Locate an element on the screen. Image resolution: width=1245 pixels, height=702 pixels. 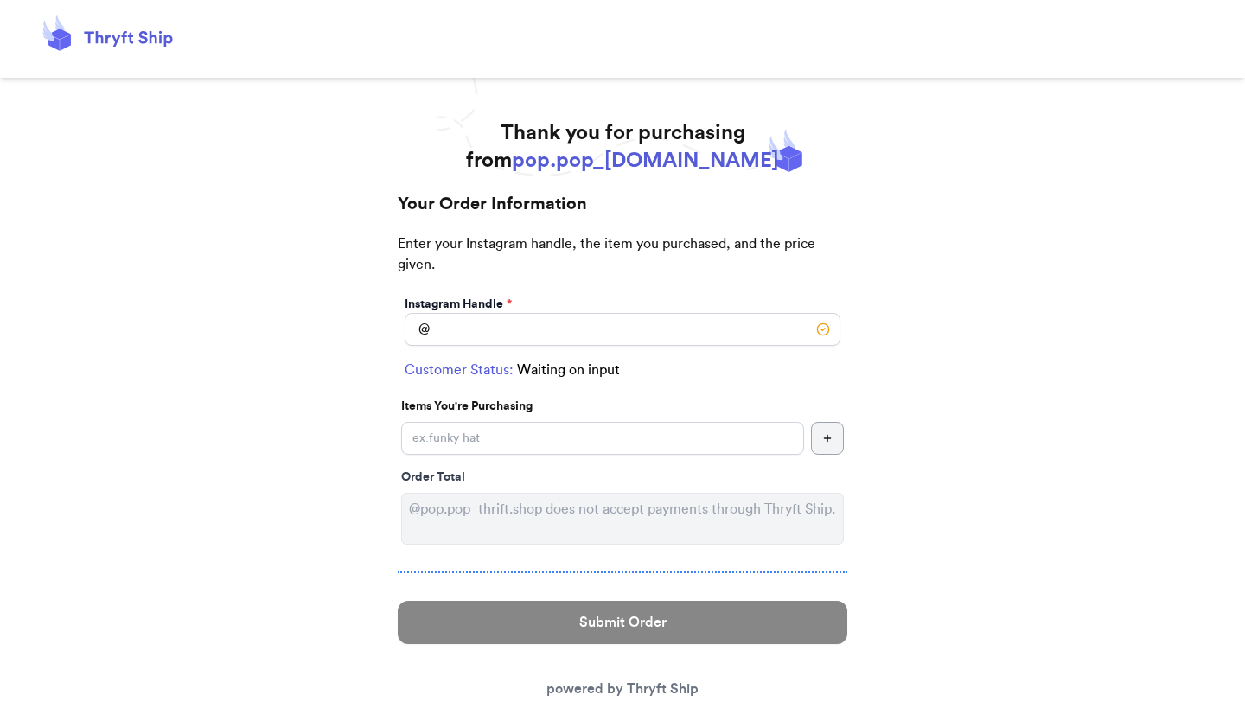
p: Enter your Instagram handle, the item you purchased, and the price given. is located at coordinates (623, 263).